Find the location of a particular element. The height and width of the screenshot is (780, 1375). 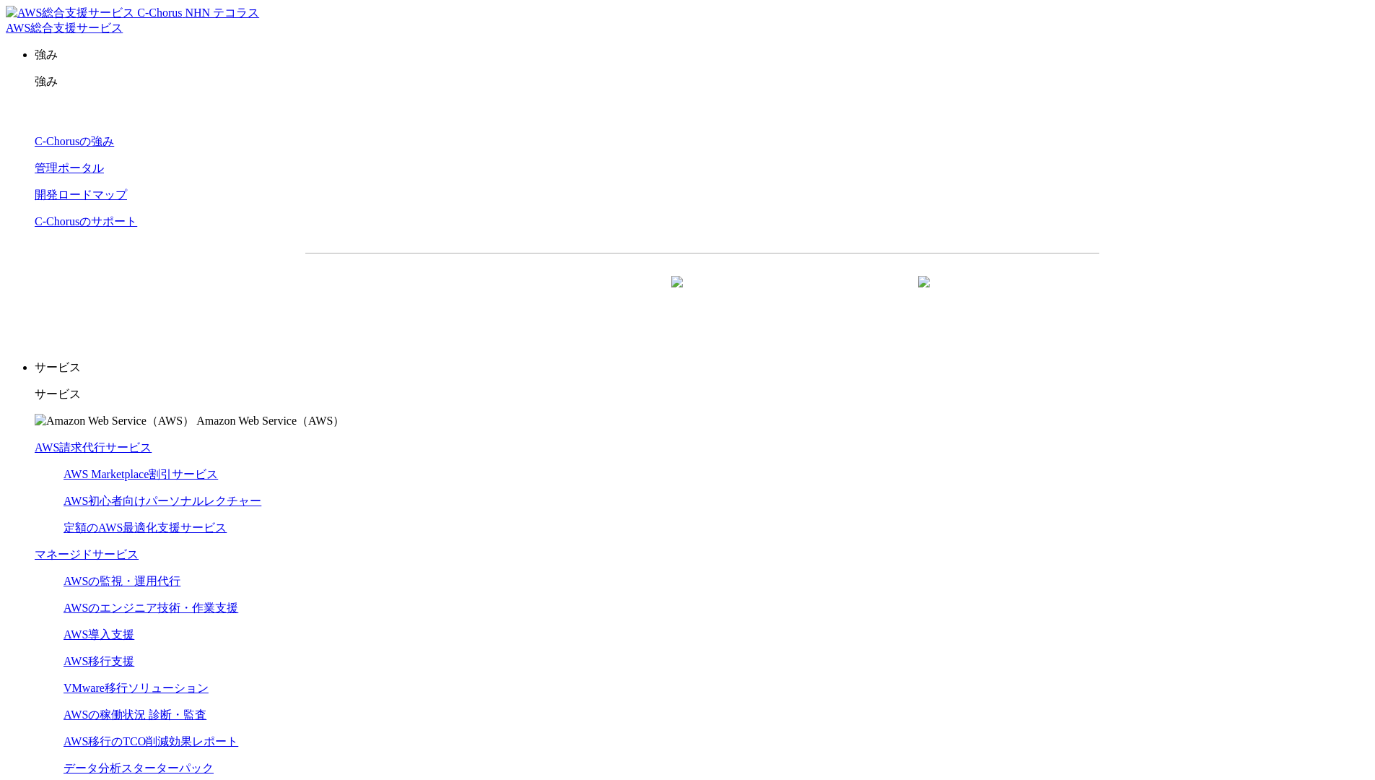

a: AWS移行のTCO削減効果レポート is located at coordinates (151, 741).